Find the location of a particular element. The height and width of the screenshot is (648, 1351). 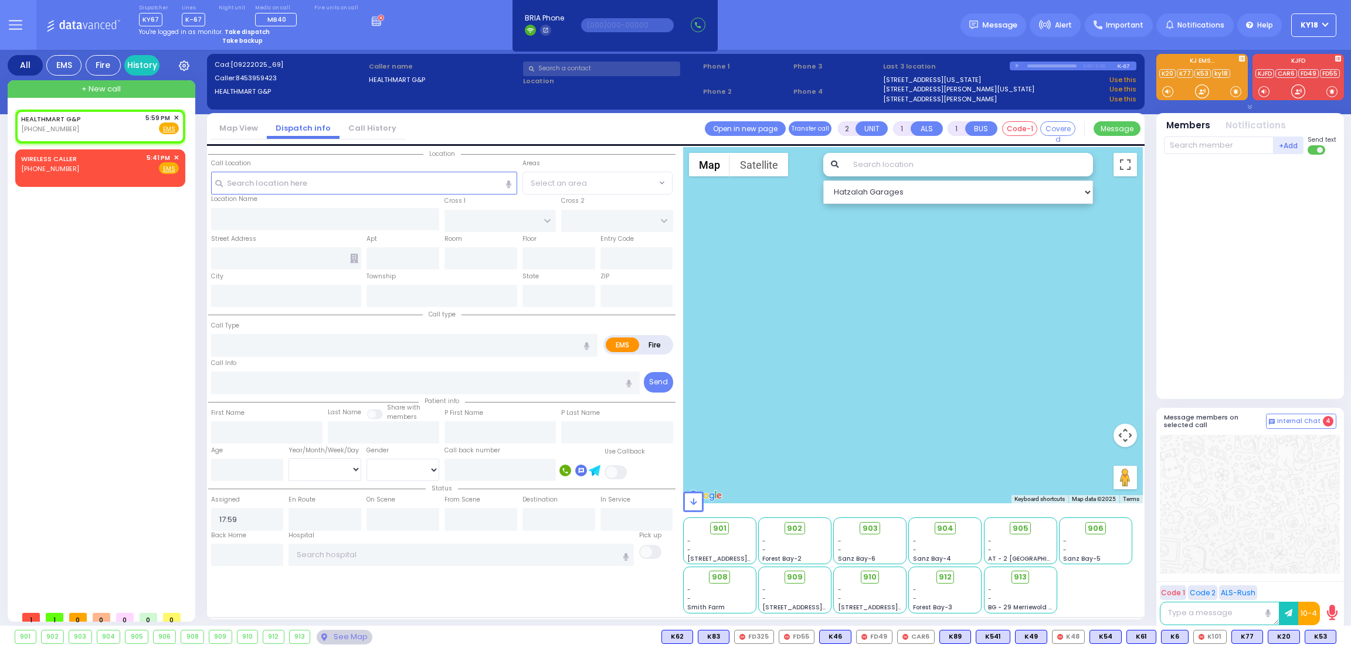

label: State is located at coordinates (530, 277).